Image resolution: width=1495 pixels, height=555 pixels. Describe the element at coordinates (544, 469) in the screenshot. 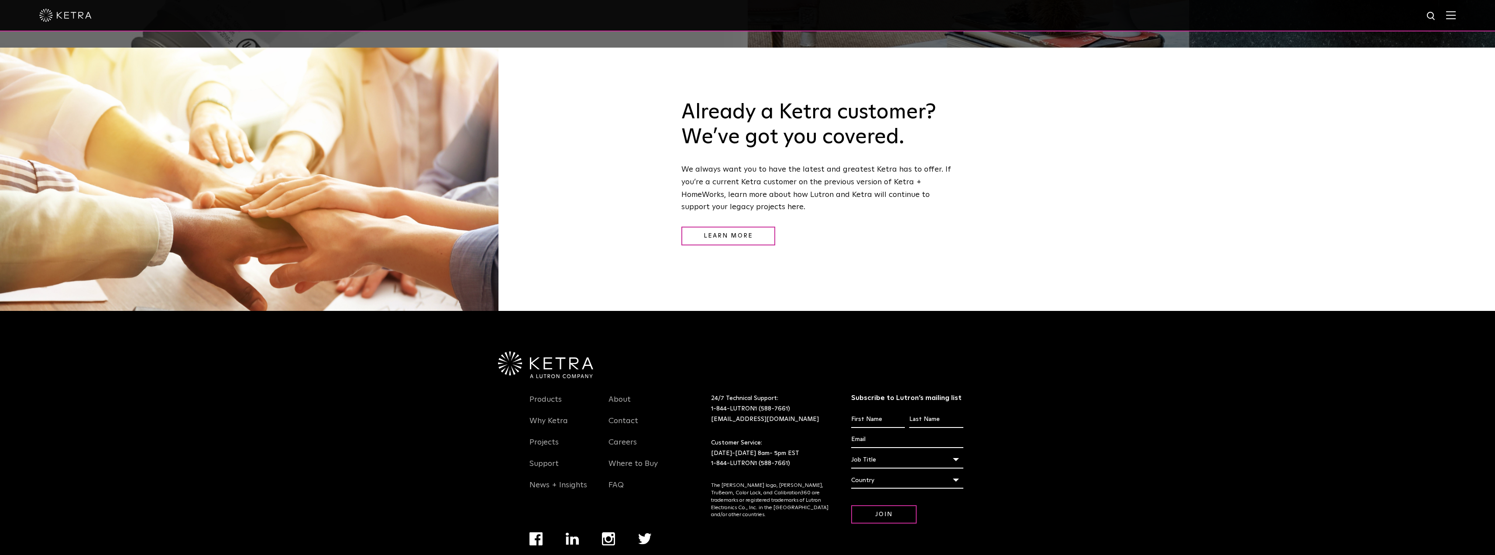

I see `a: Support` at that location.